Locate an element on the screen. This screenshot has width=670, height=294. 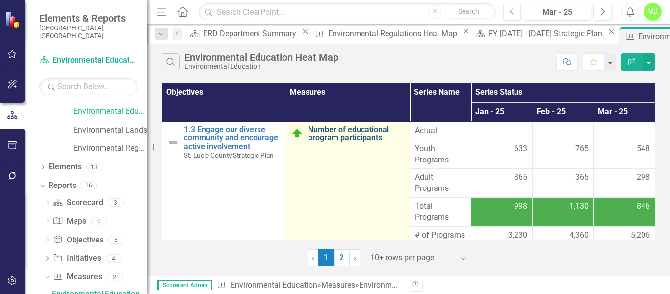
div: 13 is located at coordinates (94, 167).